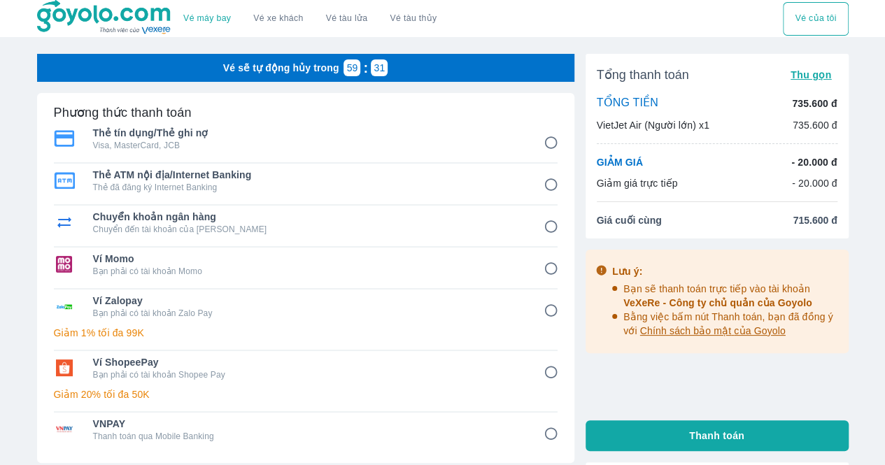 The width and height of the screenshot is (885, 465). I want to click on p: VietJet Air (Người lớn) x1, so click(653, 125).